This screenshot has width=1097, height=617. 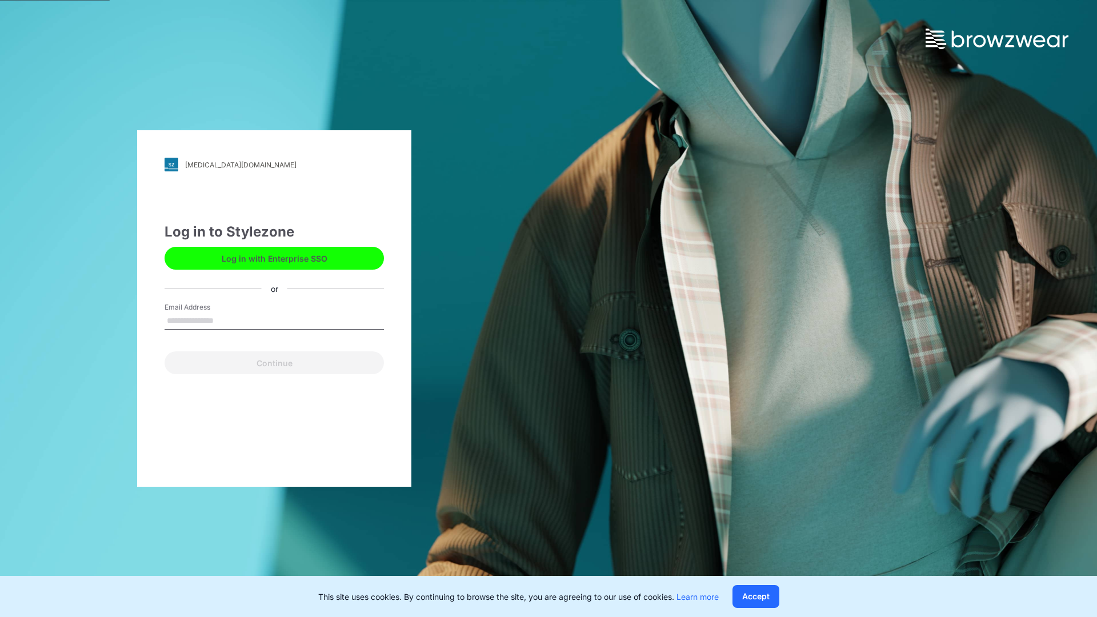 I want to click on img: browzwear-logo.73288ffb.svg, so click(x=997, y=39).